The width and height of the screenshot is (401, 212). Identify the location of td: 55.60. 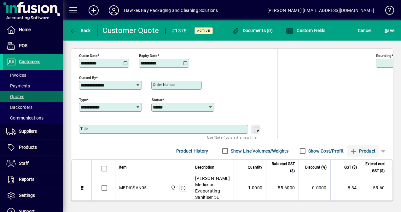
(376, 188).